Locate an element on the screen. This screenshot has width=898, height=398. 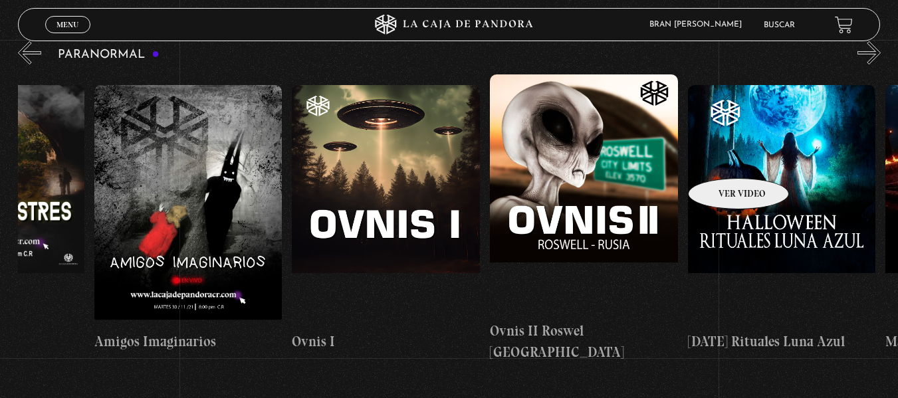
button: Next is located at coordinates (869, 52).